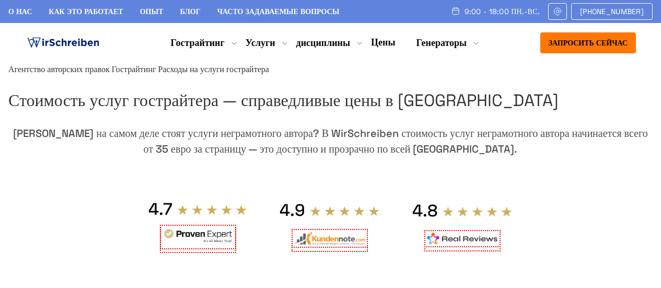 The width and height of the screenshot is (661, 288). What do you see at coordinates (441, 42) in the screenshot?
I see `font: Генераторы` at bounding box center [441, 42].